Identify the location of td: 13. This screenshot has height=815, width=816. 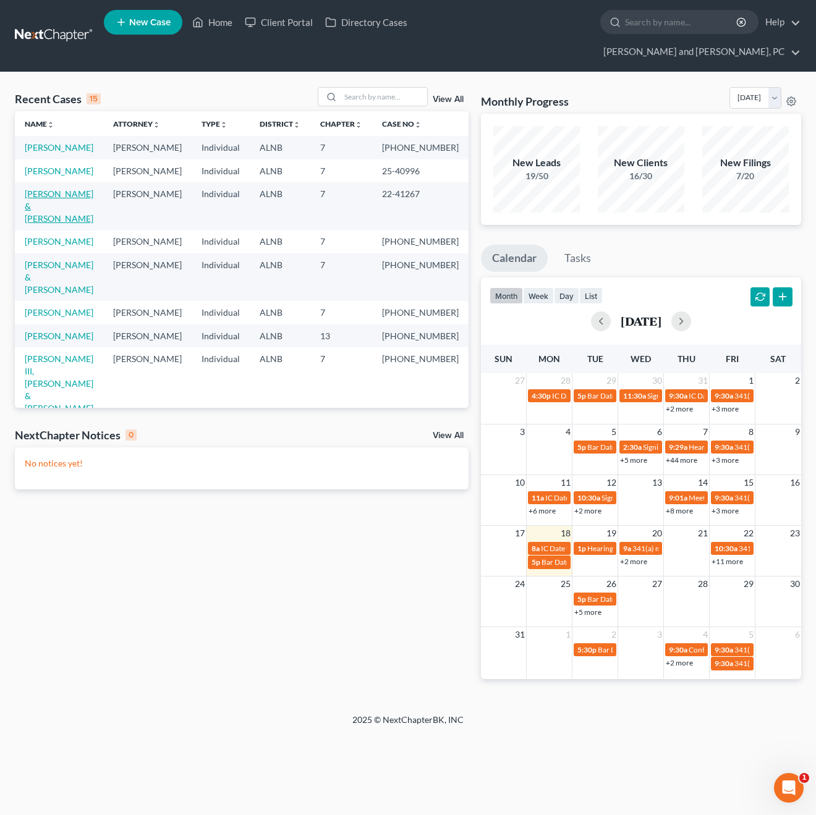
(341, 336).